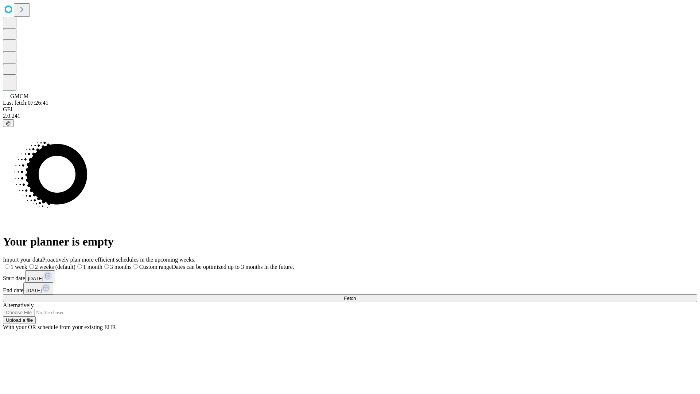  What do you see at coordinates (350, 288) in the screenshot?
I see `div: End date` at bounding box center [350, 288].